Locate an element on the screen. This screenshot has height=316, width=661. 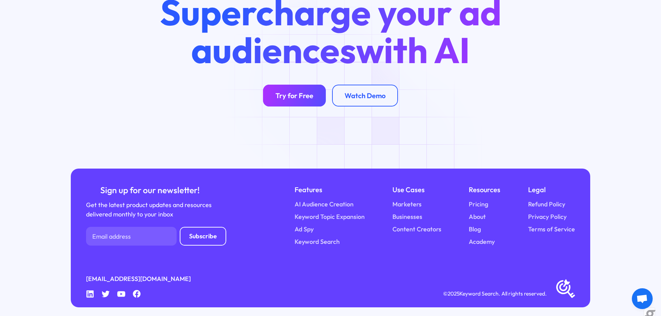
div: Features is located at coordinates (329, 189).